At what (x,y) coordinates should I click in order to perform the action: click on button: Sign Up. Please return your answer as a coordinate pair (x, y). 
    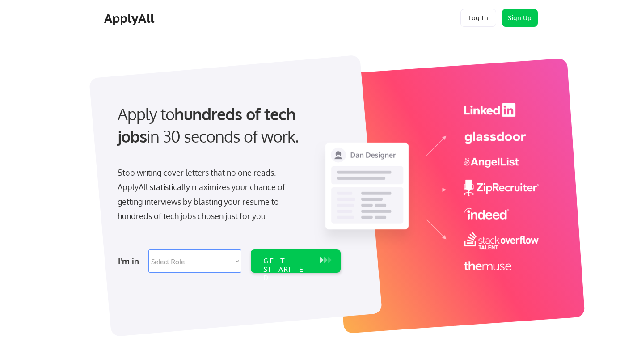
    Looking at the image, I should click on (520, 18).